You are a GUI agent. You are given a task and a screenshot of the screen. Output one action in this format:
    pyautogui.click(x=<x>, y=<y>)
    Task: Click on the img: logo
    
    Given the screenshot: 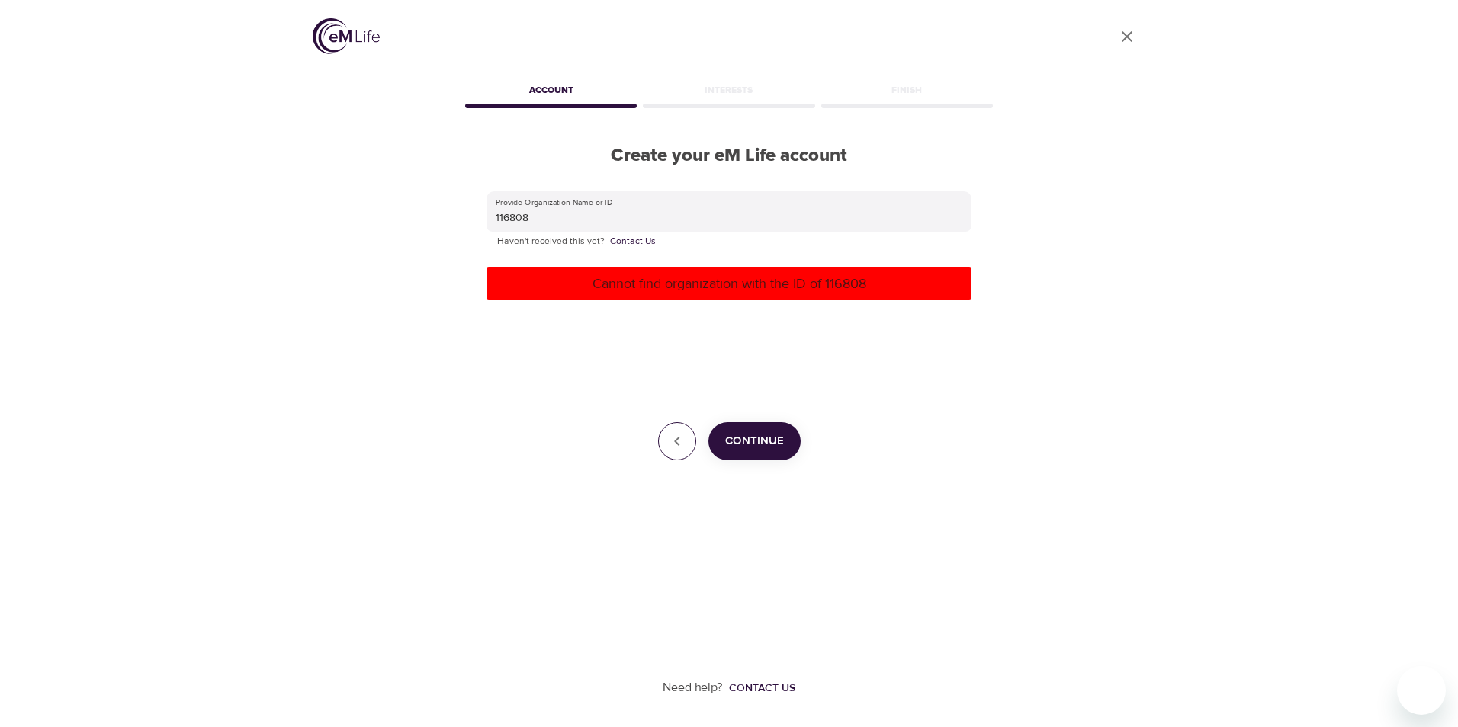 What is the action you would take?
    pyautogui.click(x=346, y=36)
    